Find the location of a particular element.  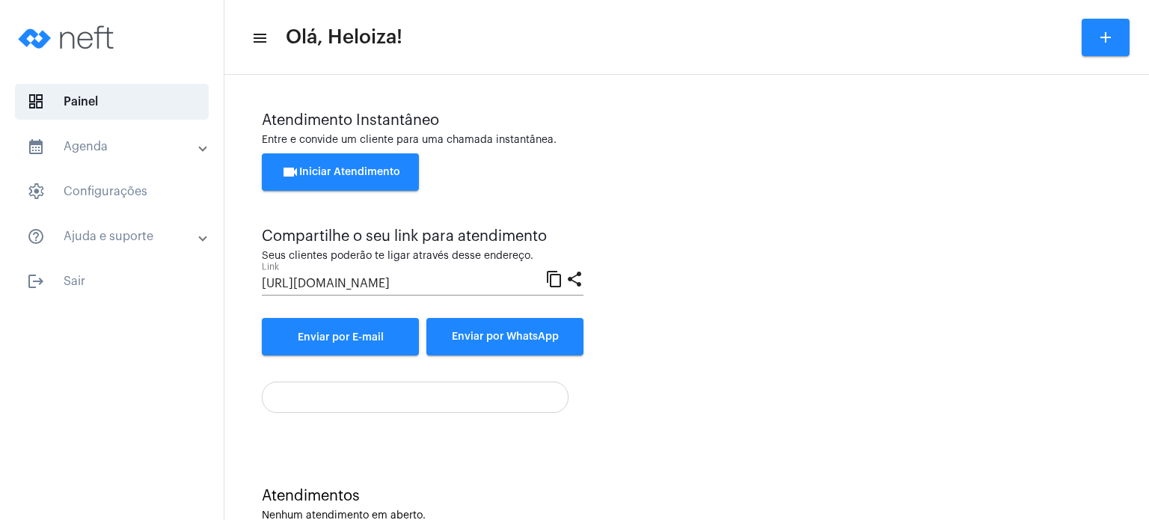

span: Enviar por E-mail is located at coordinates (340, 337).